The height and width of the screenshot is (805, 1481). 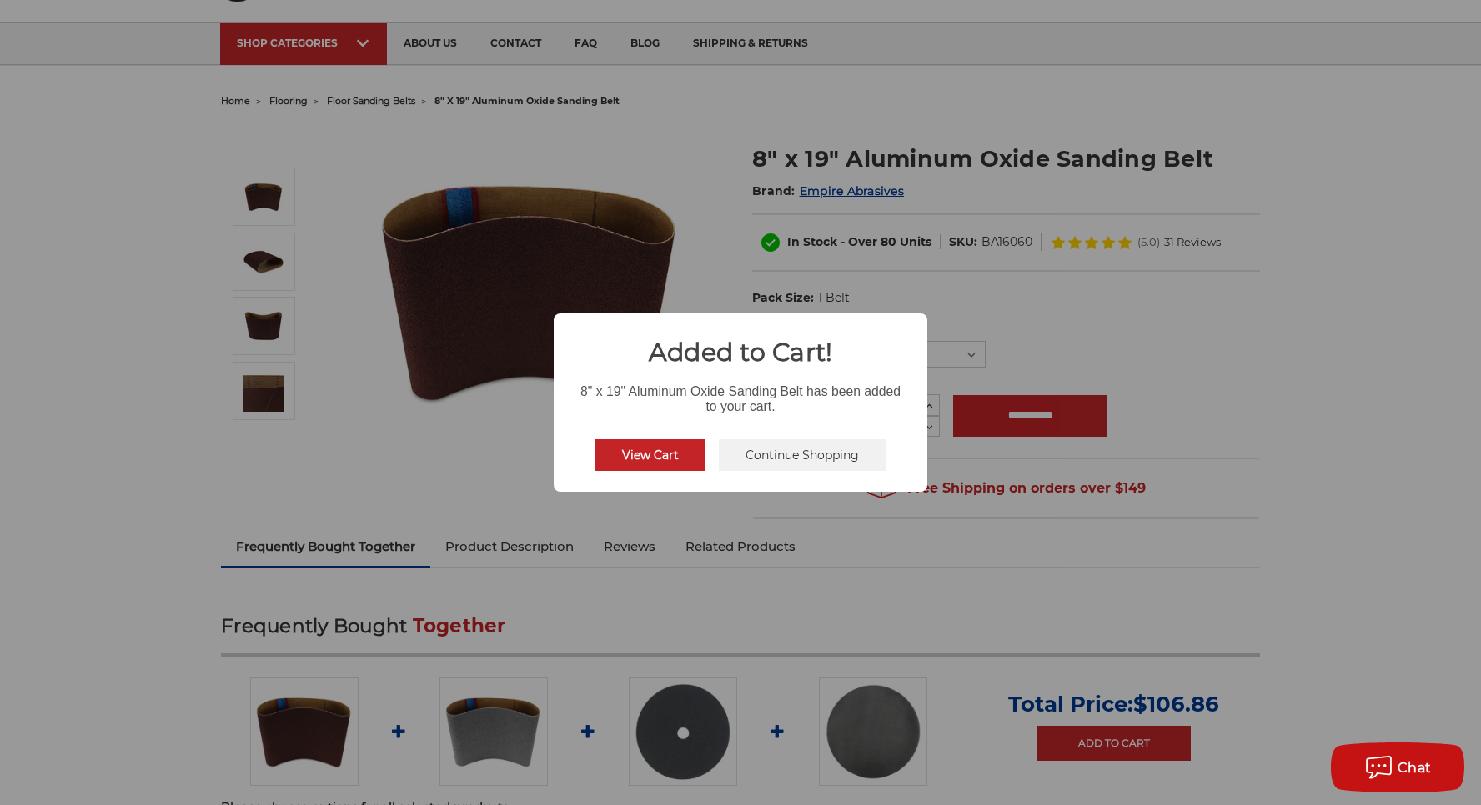 What do you see at coordinates (740, 342) in the screenshot?
I see `h2: Added to Cart!` at bounding box center [740, 342].